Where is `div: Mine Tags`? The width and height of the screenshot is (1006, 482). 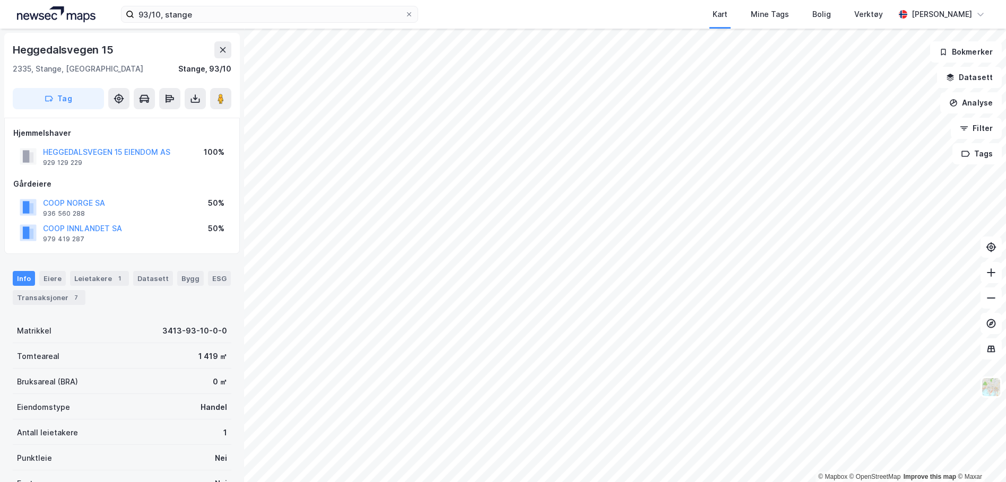
div: Mine Tags is located at coordinates (770, 14).